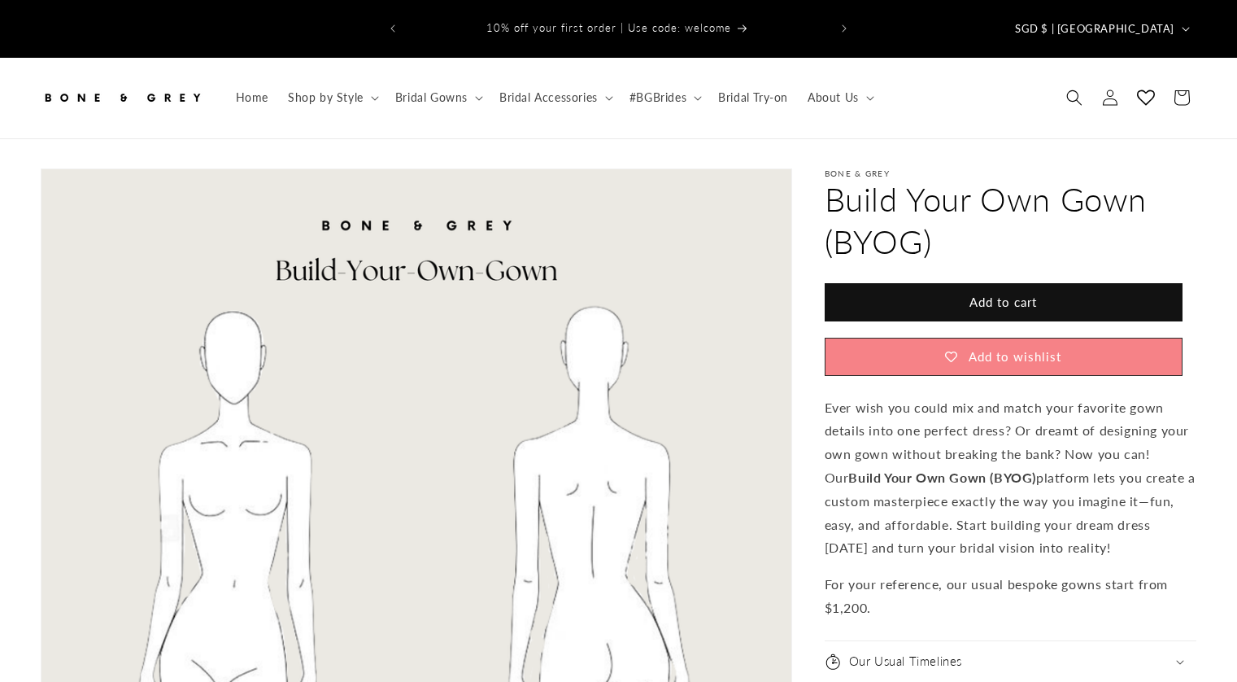 The image size is (1237, 682). I want to click on span: Bridal Gowns, so click(431, 98).